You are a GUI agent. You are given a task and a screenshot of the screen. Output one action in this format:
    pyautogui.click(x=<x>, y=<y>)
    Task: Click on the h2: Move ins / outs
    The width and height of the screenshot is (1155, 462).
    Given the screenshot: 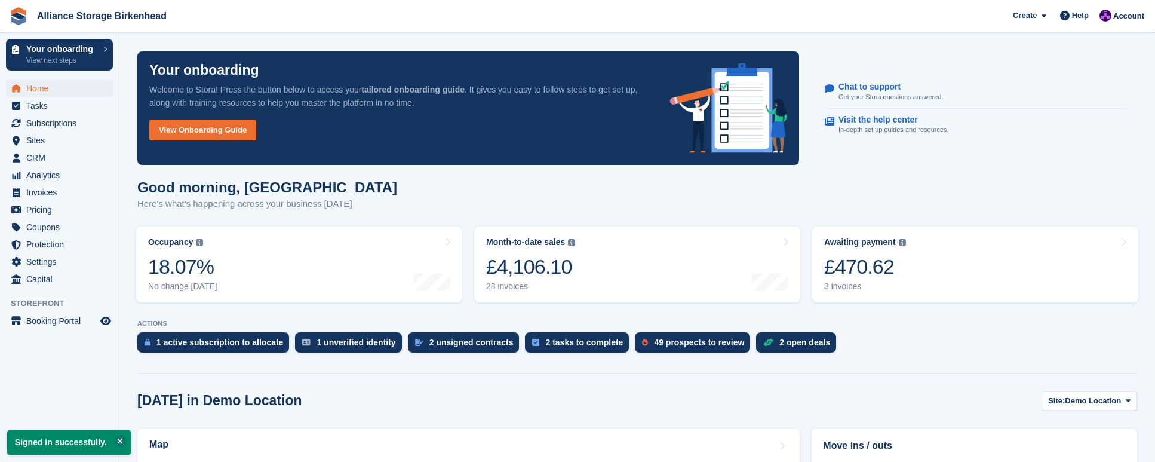 What is the action you would take?
    pyautogui.click(x=974, y=446)
    